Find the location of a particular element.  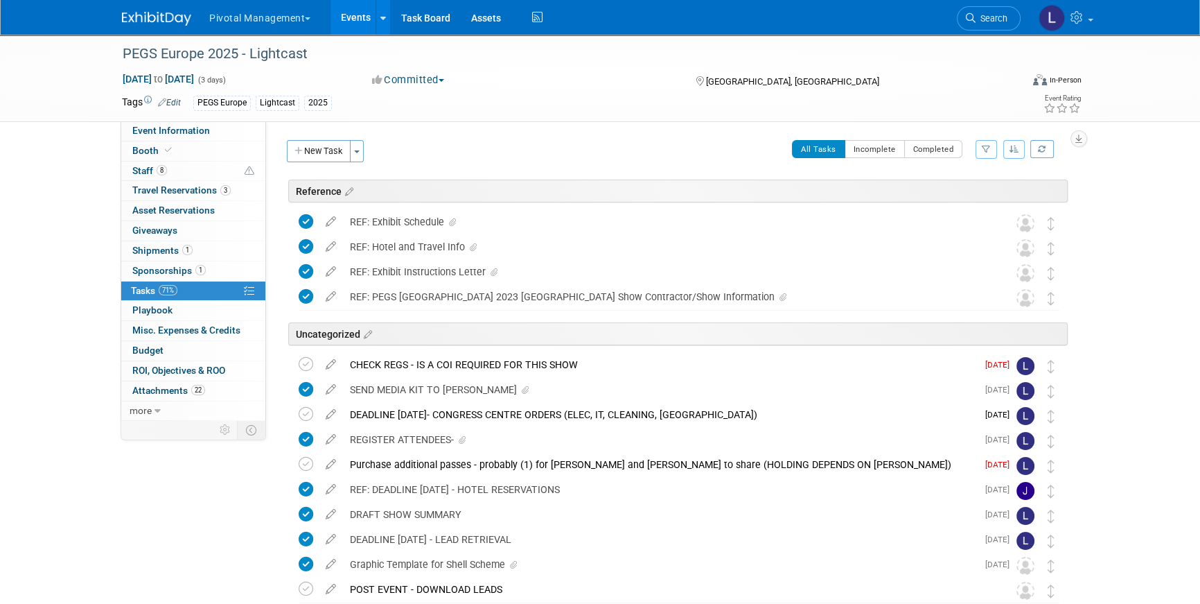

td: Personalize Event Tab Strip is located at coordinates (225, 430).